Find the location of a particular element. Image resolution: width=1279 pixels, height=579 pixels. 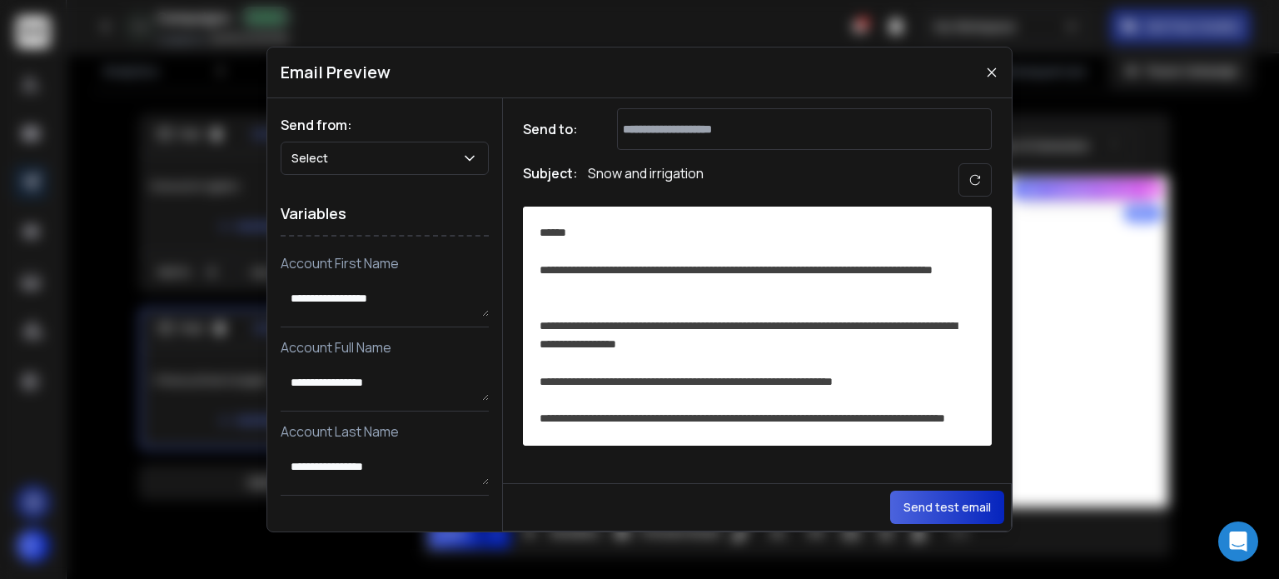

h1: Subject: is located at coordinates (550, 180).